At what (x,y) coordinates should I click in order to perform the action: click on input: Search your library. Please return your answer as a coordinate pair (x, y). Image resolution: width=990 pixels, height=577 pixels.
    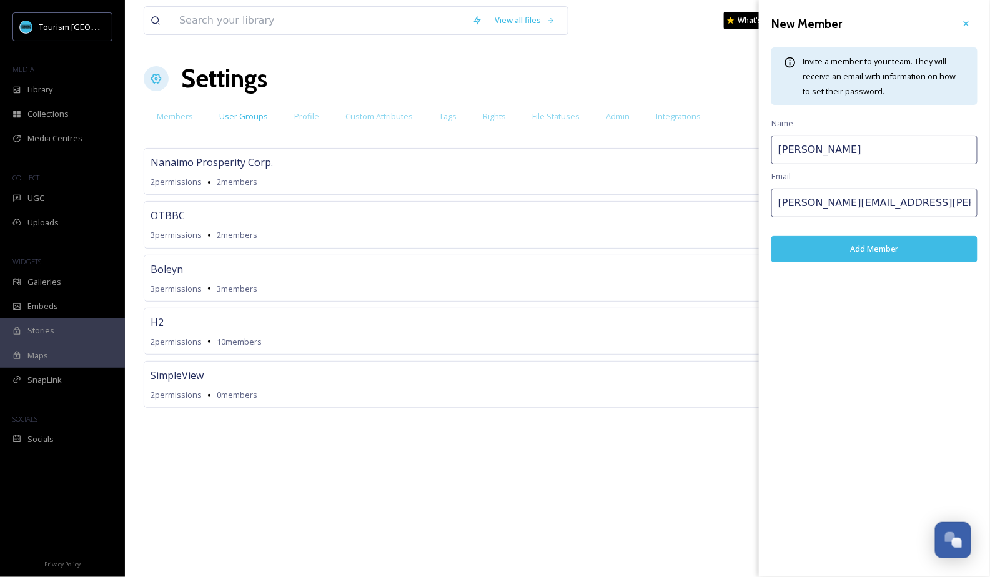
    Looking at the image, I should click on (319, 21).